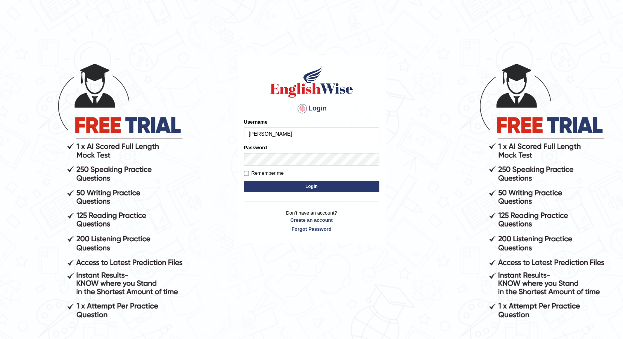 The width and height of the screenshot is (623, 339). Describe the element at coordinates (312, 109) in the screenshot. I see `h4: Login` at that location.